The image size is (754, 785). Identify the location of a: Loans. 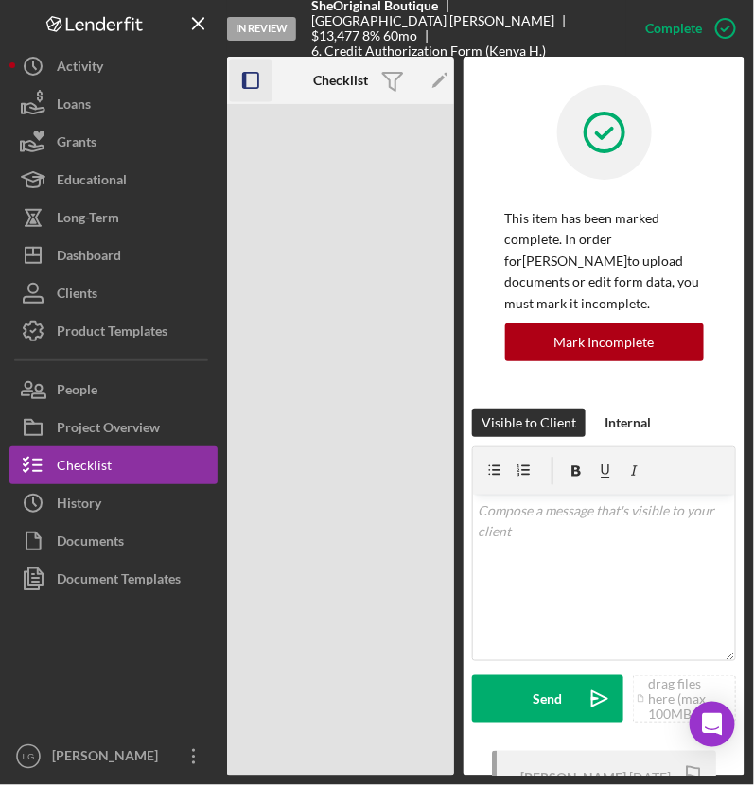
(114, 104).